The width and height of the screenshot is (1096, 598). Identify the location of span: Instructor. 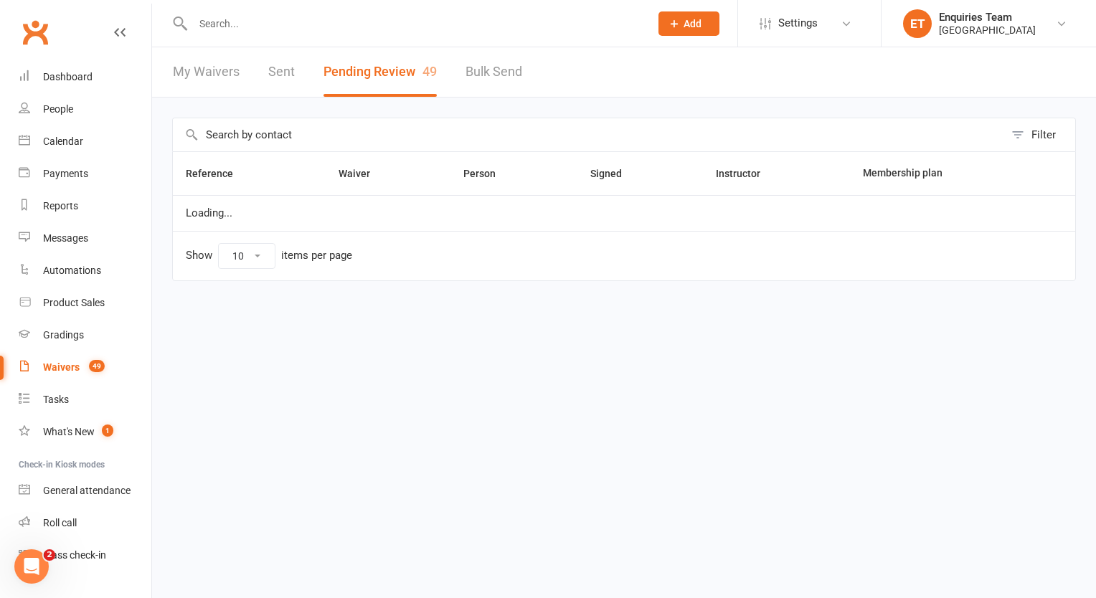
(746, 174).